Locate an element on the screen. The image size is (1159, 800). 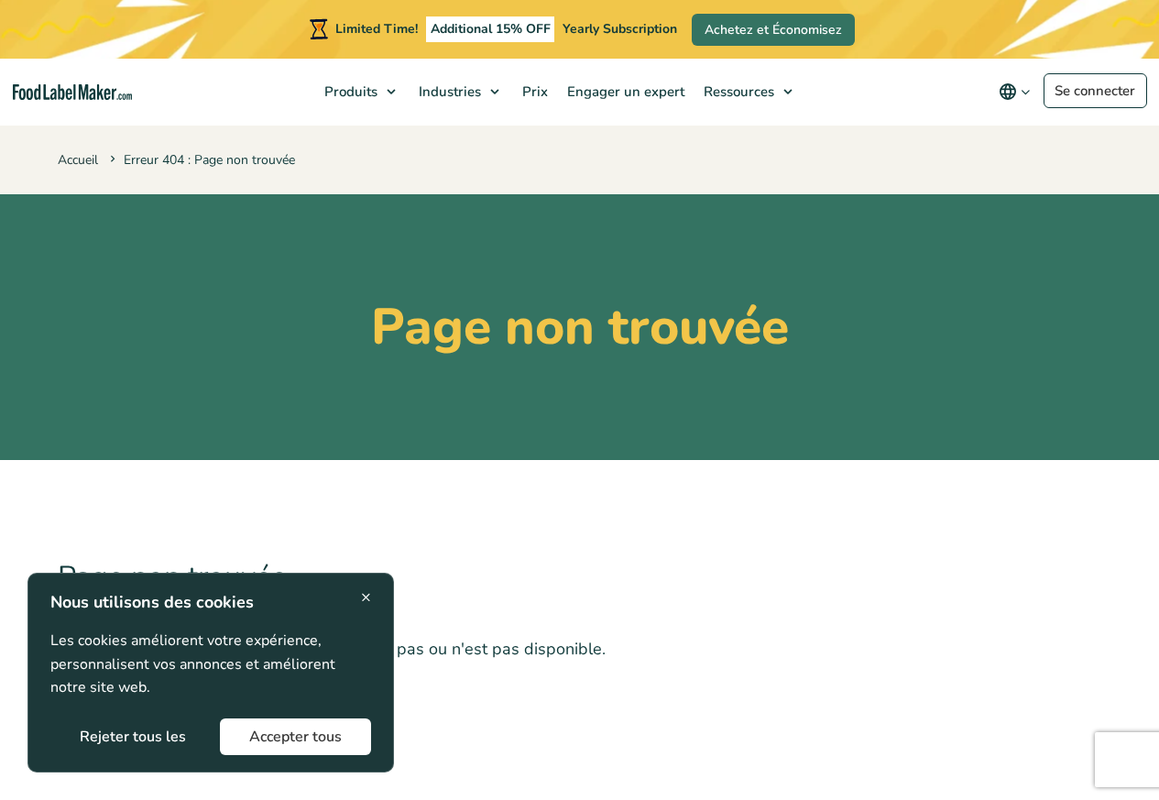
span: Produits is located at coordinates (349, 92).